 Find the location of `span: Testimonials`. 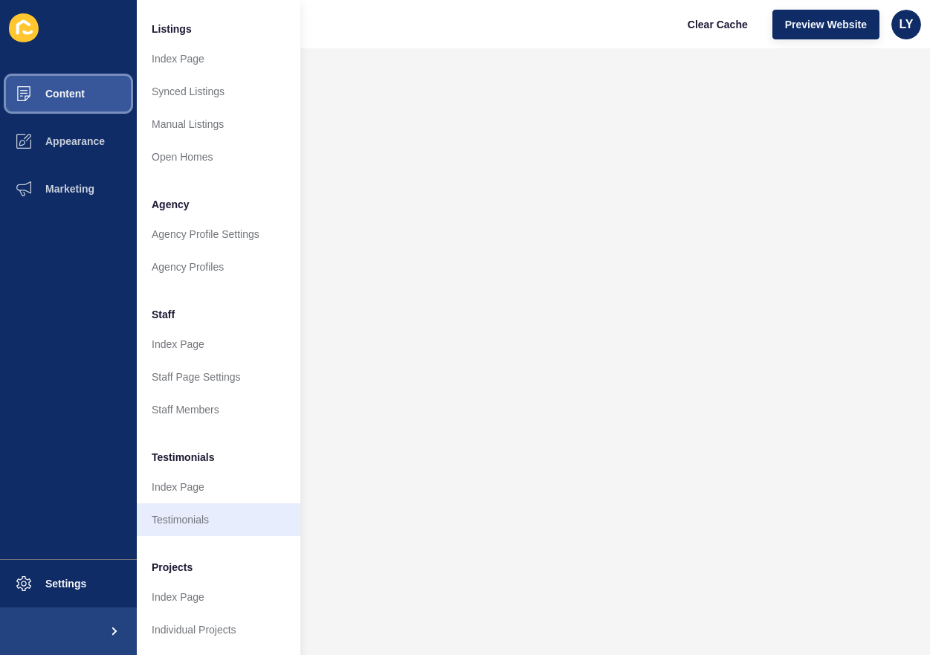

span: Testimonials is located at coordinates (183, 457).